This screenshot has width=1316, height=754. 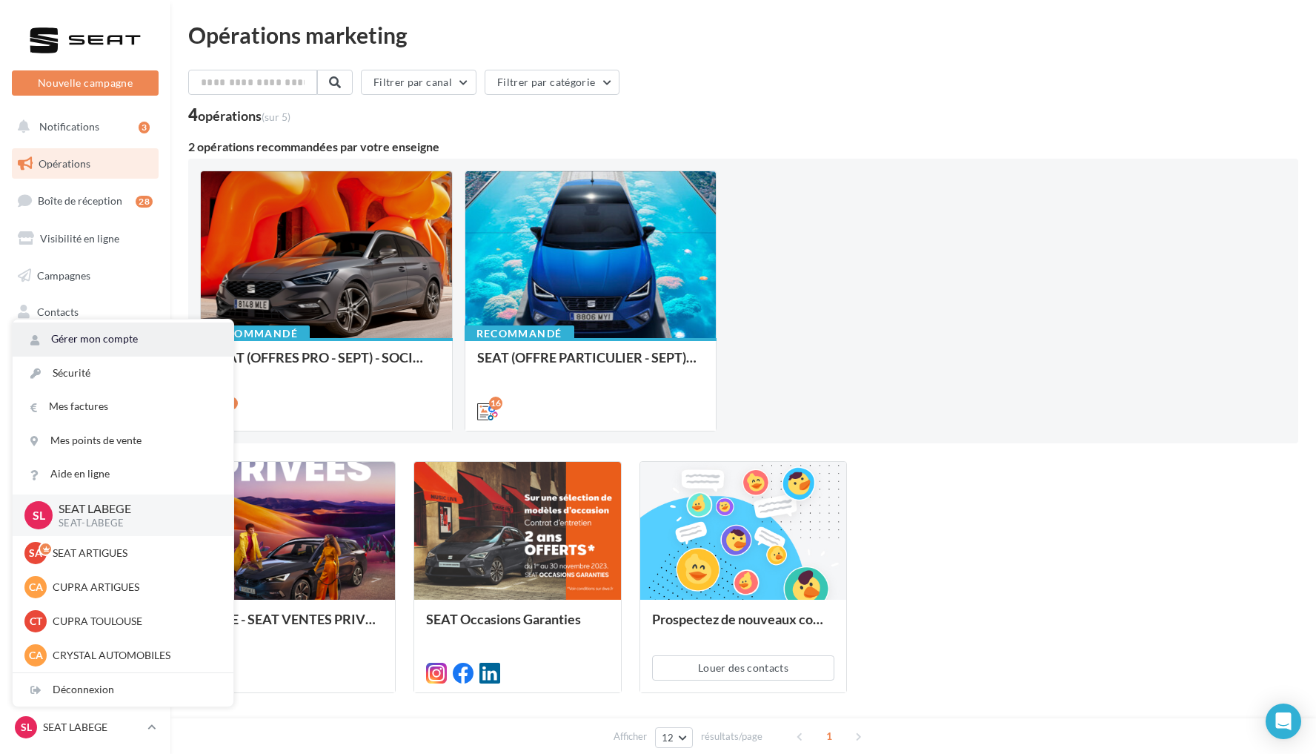 What do you see at coordinates (36, 553) in the screenshot?
I see `span: SA` at bounding box center [36, 553].